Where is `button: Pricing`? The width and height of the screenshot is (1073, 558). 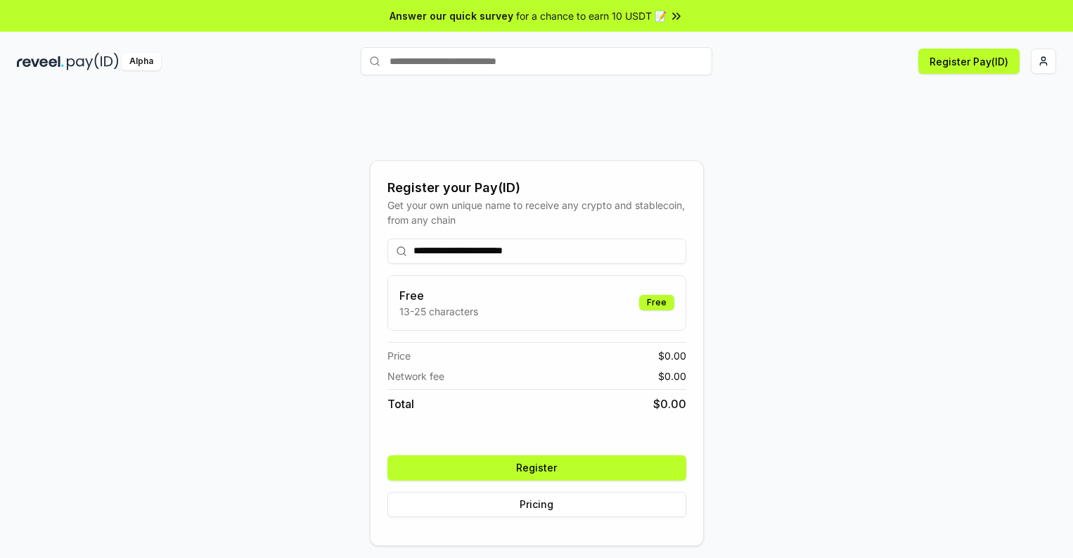 button: Pricing is located at coordinates (536, 504).